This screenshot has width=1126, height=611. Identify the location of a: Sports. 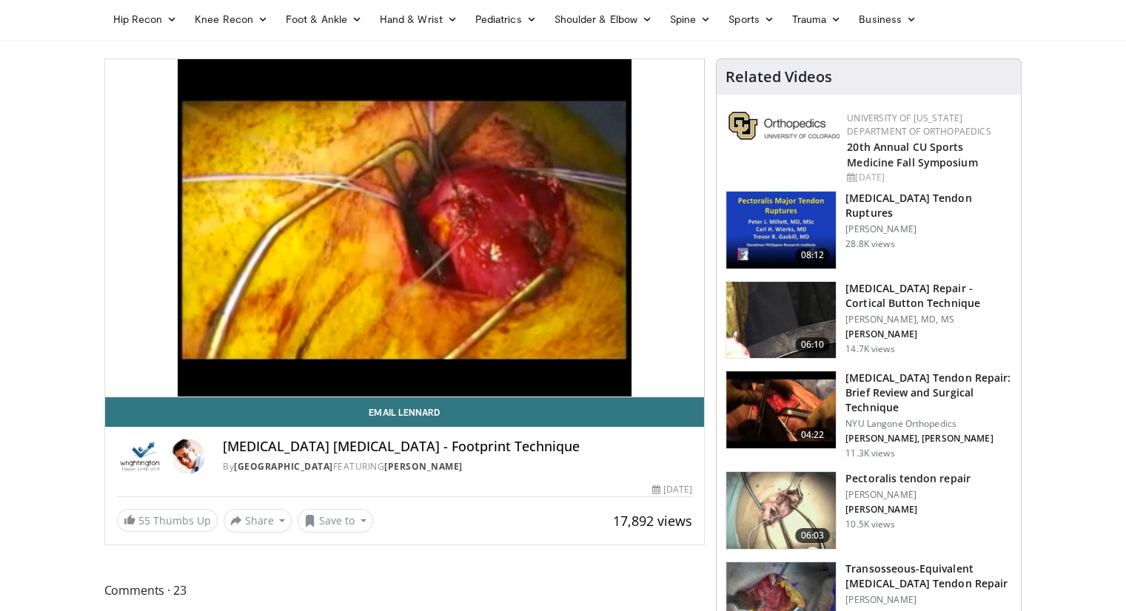
(751, 19).